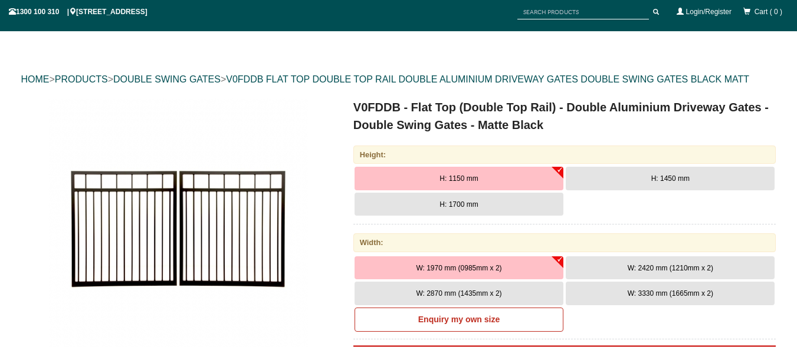 The height and width of the screenshot is (347, 797). I want to click on button: H: 1150 mm, so click(459, 179).